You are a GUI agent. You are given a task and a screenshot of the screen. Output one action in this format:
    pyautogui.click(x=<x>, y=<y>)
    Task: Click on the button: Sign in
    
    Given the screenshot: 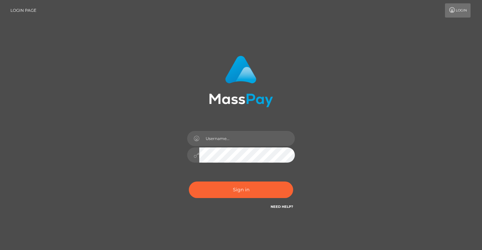 What is the action you would take?
    pyautogui.click(x=241, y=189)
    